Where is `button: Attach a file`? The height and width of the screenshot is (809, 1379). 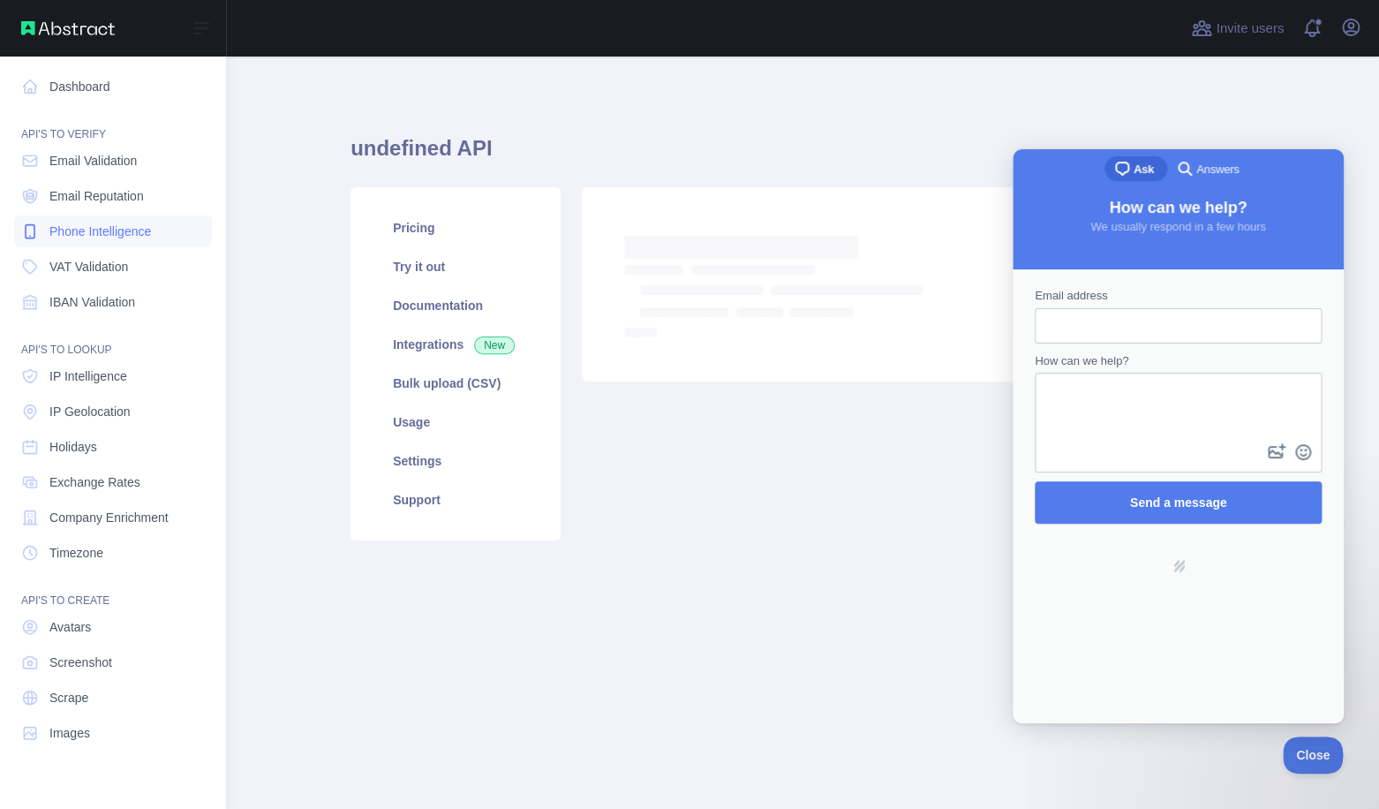 button: Attach a file is located at coordinates (264, 303).